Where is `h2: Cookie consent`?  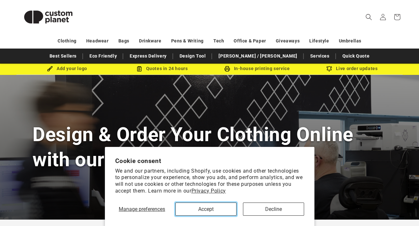 h2: Cookie consent is located at coordinates (210, 161).